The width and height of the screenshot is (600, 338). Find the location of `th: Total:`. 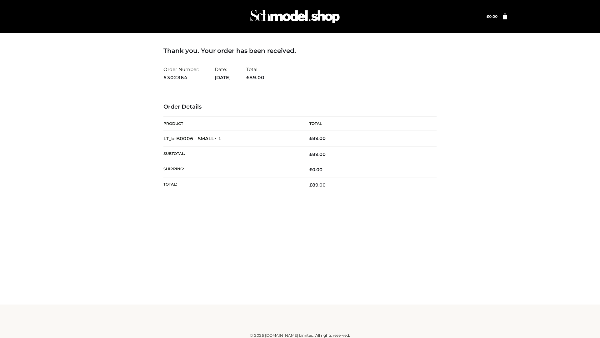

th: Total: is located at coordinates (232, 185).